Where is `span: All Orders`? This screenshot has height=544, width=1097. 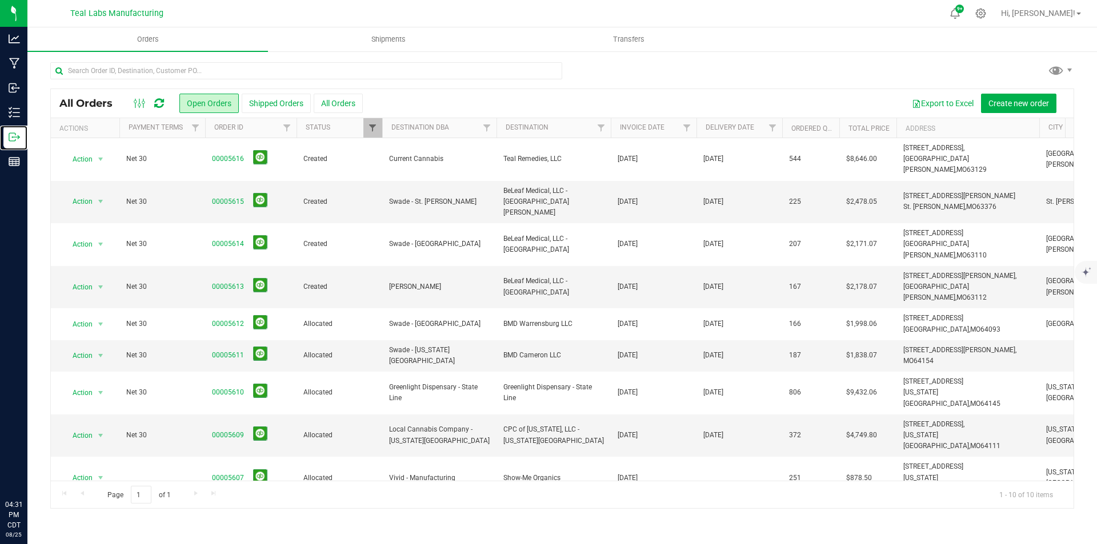 span: All Orders is located at coordinates (91, 103).